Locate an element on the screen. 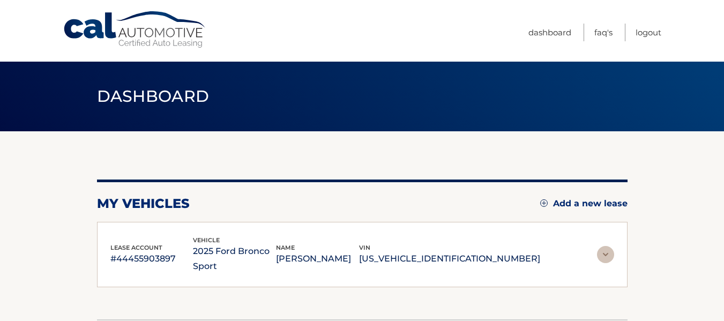  span: lease account is located at coordinates (136, 248).